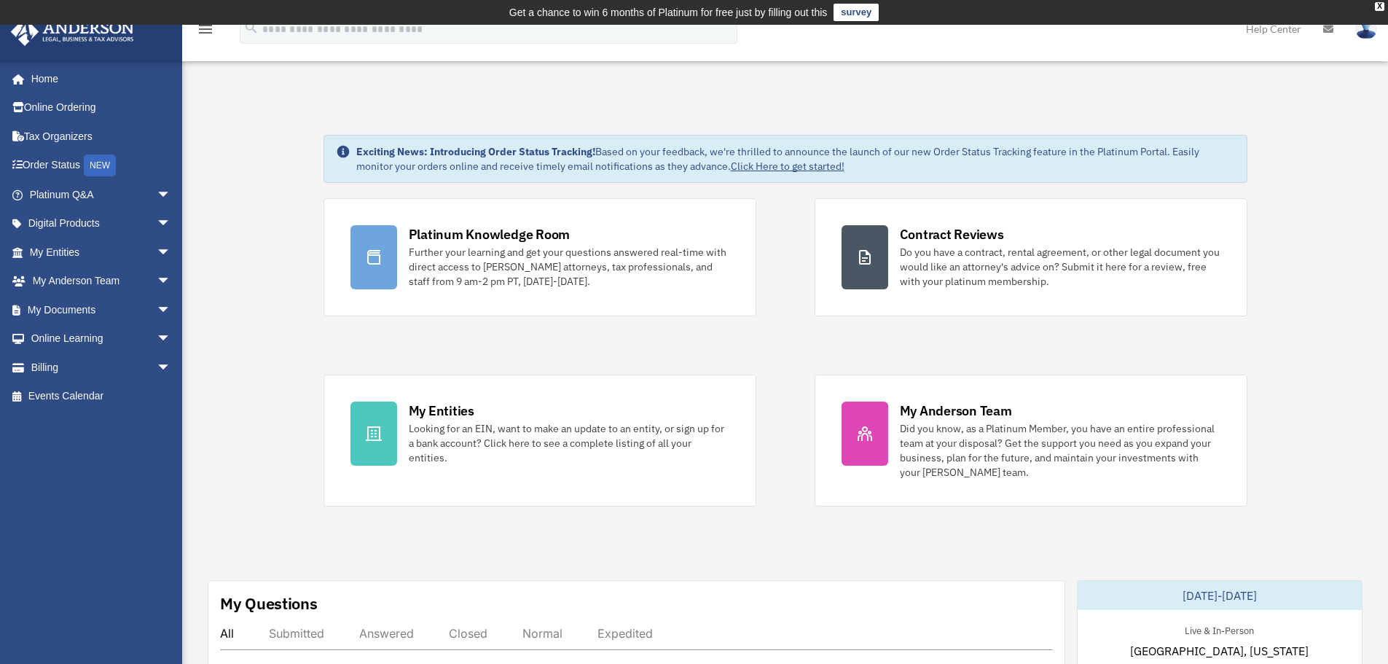 This screenshot has width=1388, height=664. I want to click on div: My Questions, so click(269, 603).